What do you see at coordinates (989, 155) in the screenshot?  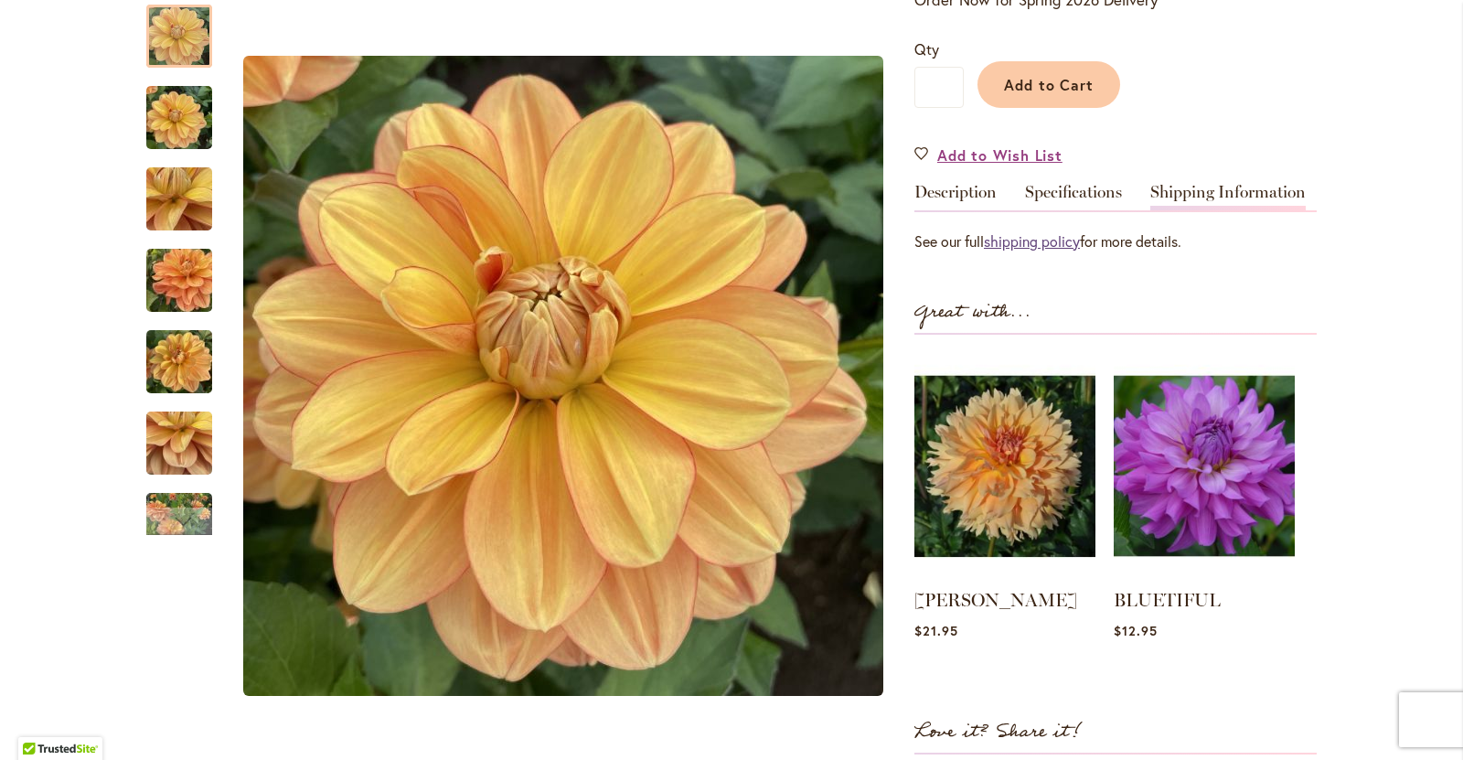 I see `a: Add to Wish List` at bounding box center [989, 155].